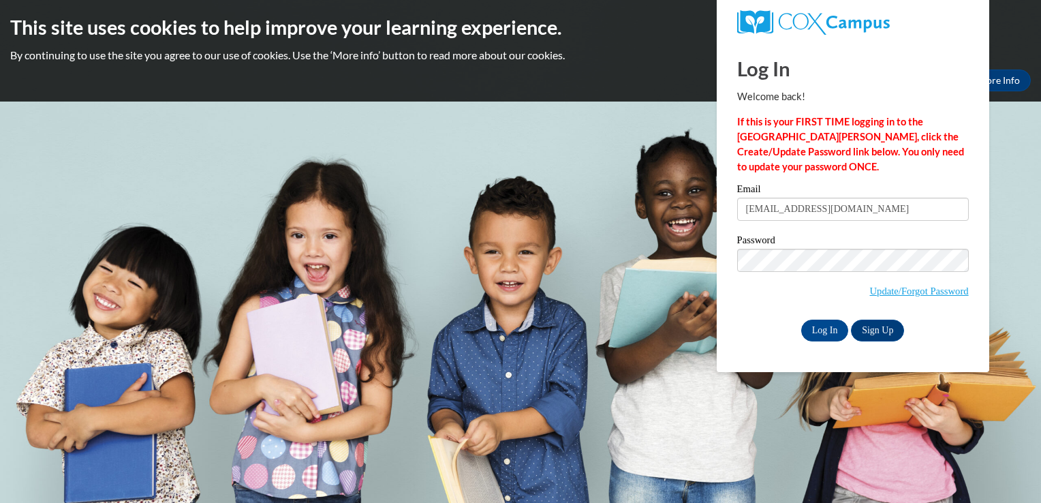 This screenshot has height=503, width=1041. Describe the element at coordinates (877, 330) in the screenshot. I see `a: Sign Up` at that location.